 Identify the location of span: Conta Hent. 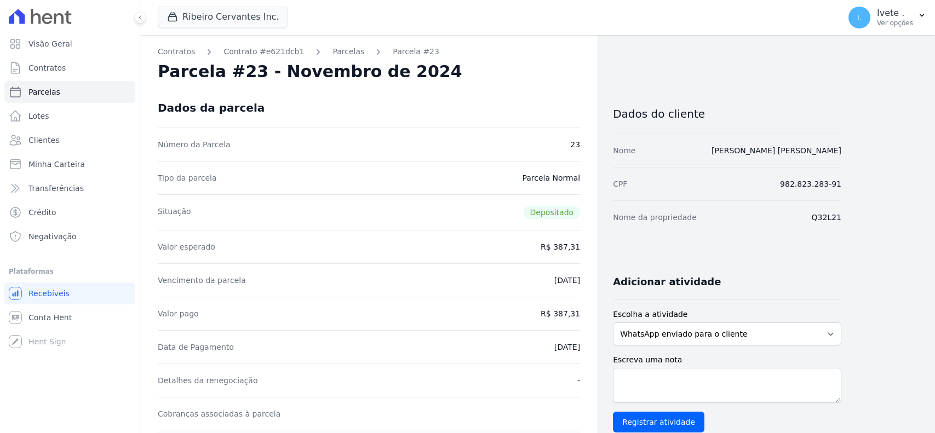
(50, 318).